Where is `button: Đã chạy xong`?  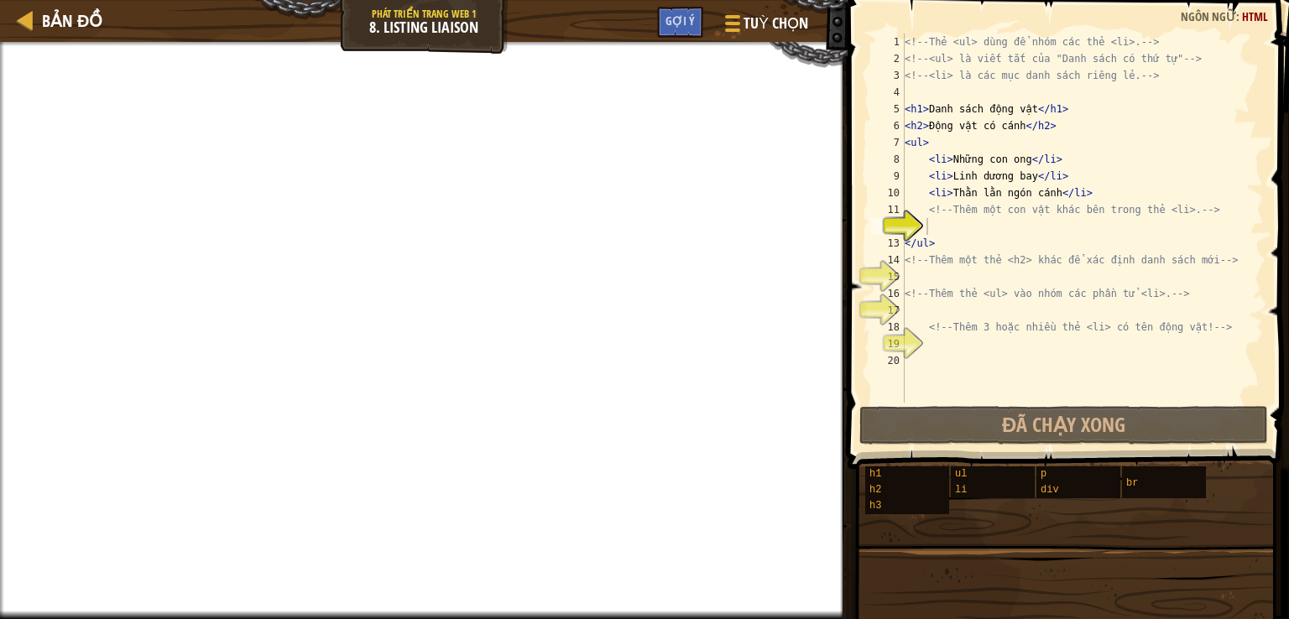 button: Đã chạy xong is located at coordinates (1063, 426).